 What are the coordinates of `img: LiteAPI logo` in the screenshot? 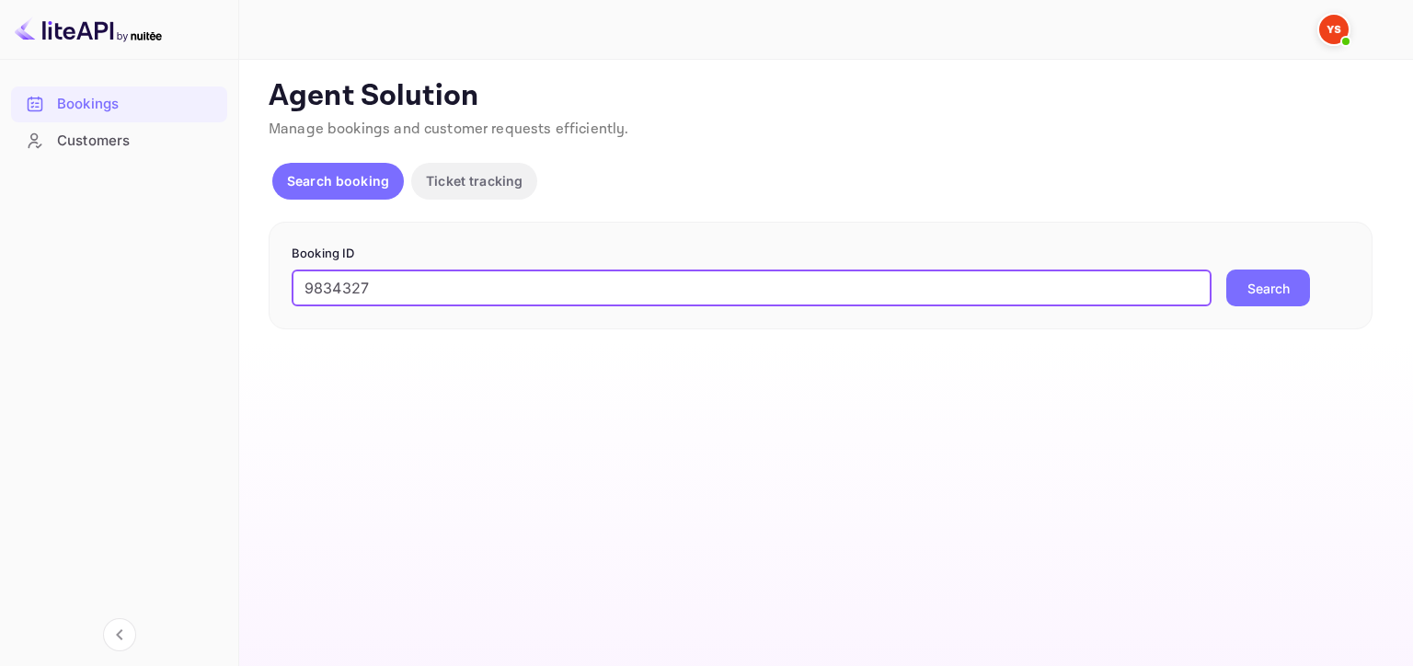 It's located at (88, 29).